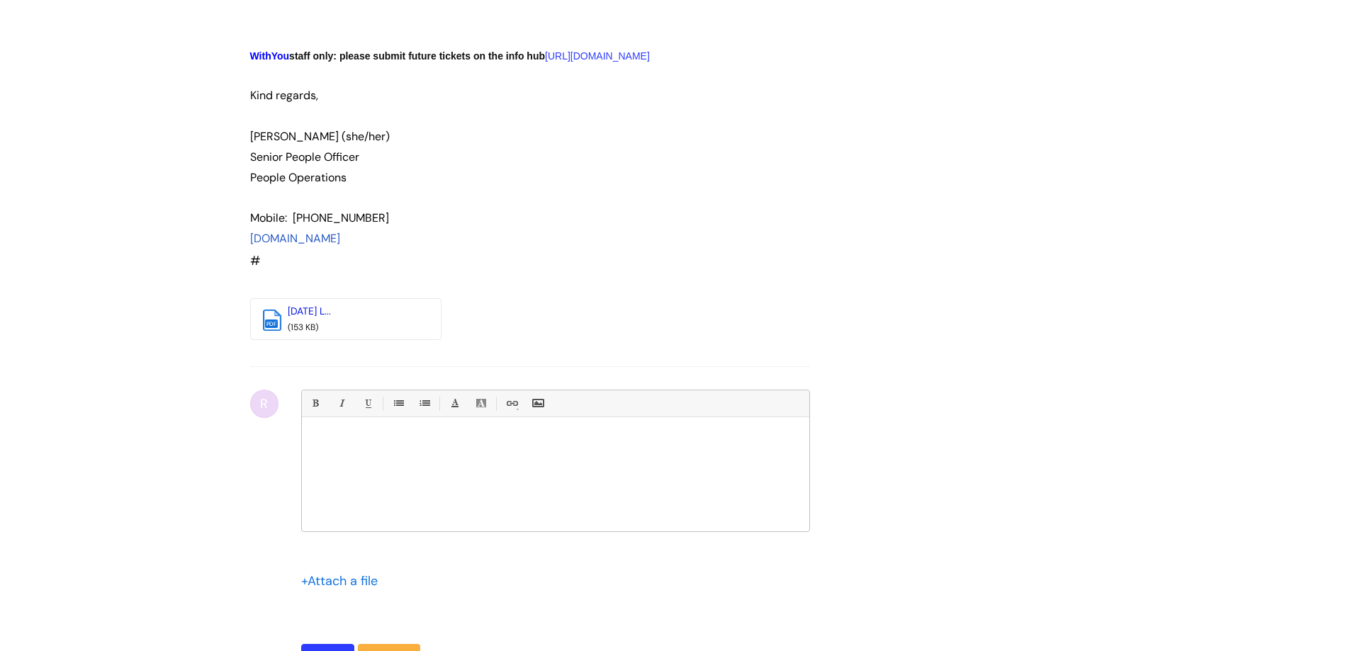  I want to click on div: Attach a file, so click(344, 581).